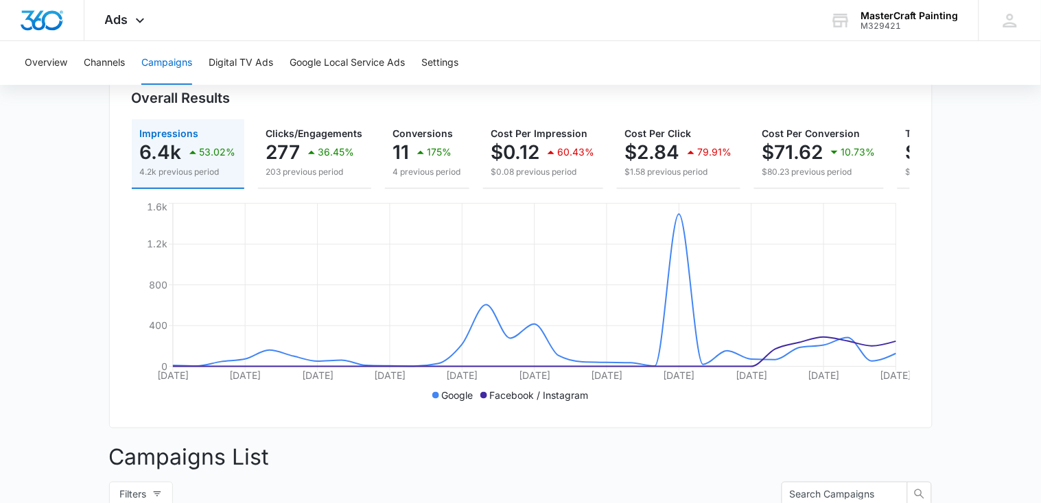  Describe the element at coordinates (543, 172) in the screenshot. I see `p: $0.08 previous period` at that location.